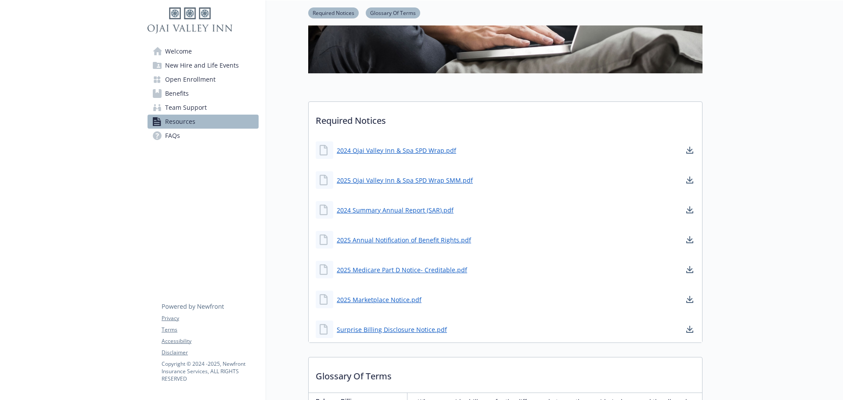 This screenshot has height=400, width=843. Describe the element at coordinates (190, 79) in the screenshot. I see `span: Open Enrollment` at that location.